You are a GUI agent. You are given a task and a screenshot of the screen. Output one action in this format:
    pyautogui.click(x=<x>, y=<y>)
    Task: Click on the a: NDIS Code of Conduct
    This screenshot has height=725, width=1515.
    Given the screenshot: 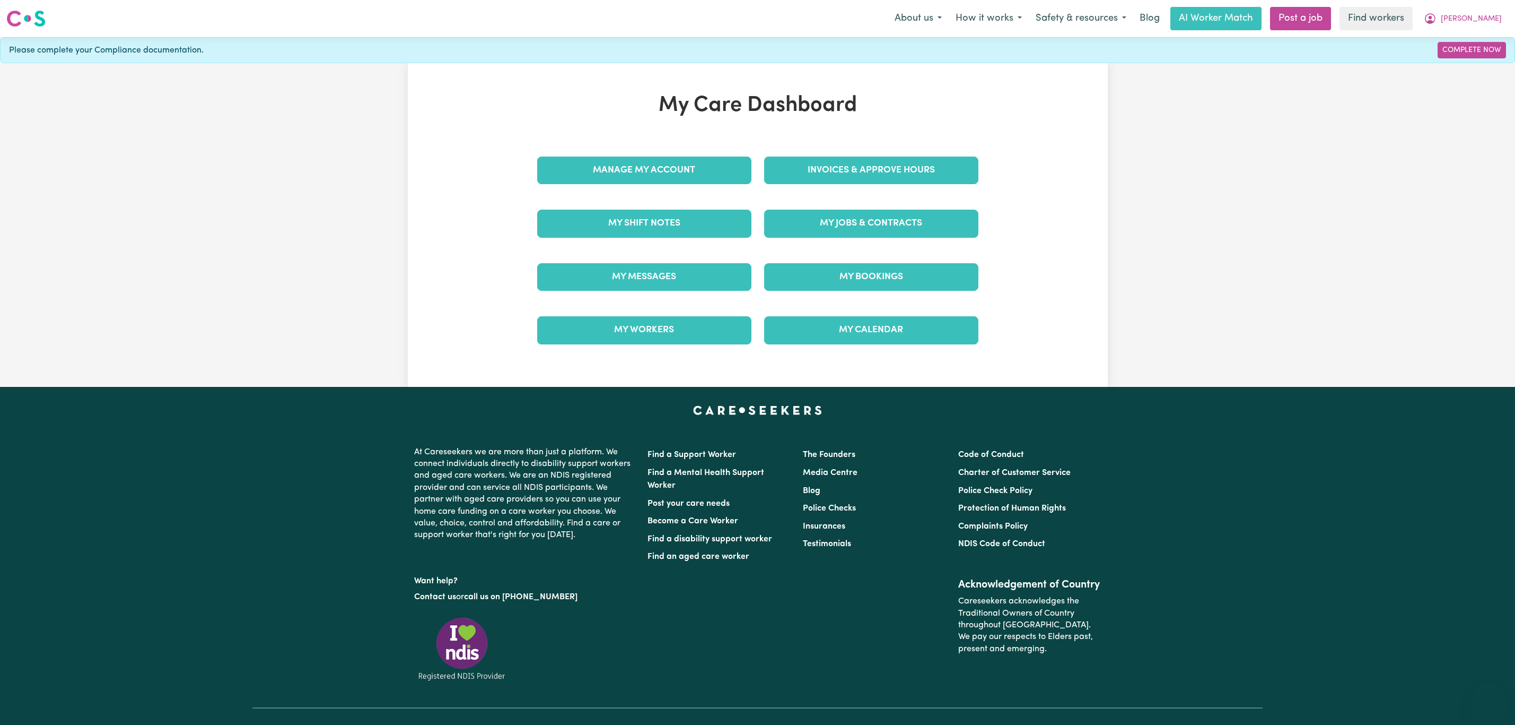 What is the action you would take?
    pyautogui.click(x=1002, y=544)
    